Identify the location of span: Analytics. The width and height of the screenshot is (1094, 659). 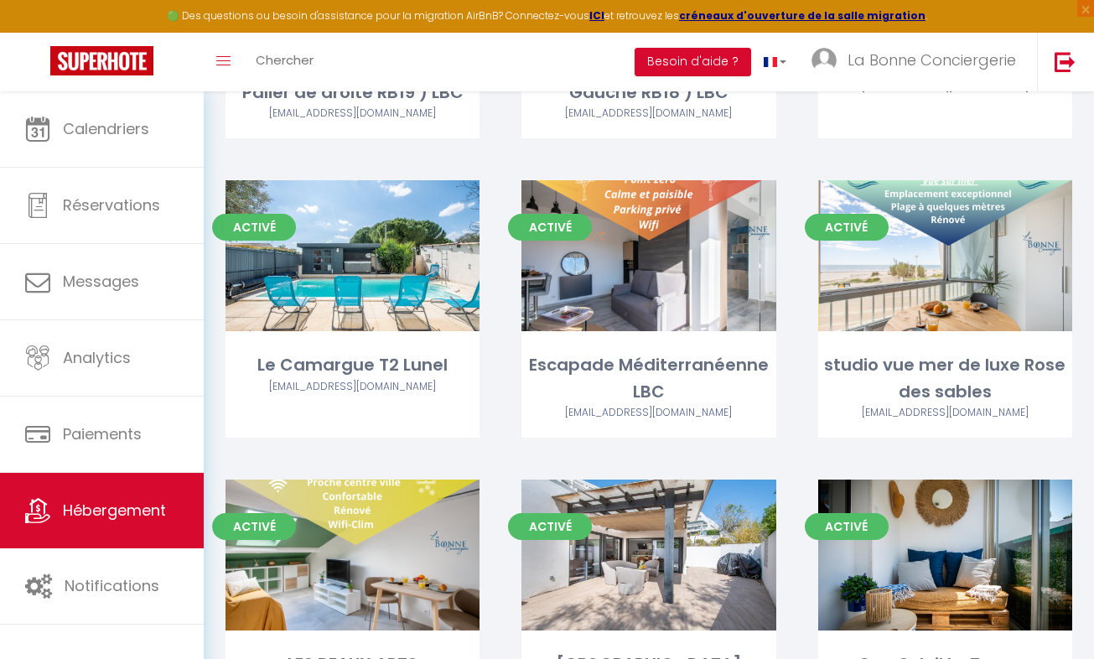
(96, 357).